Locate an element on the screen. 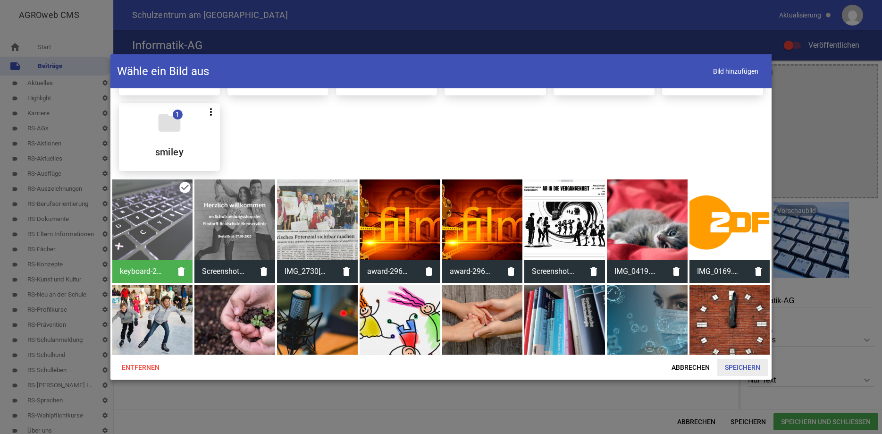 The width and height of the screenshot is (882, 434). span: IMG_0419.jpeg is located at coordinates (635, 271).